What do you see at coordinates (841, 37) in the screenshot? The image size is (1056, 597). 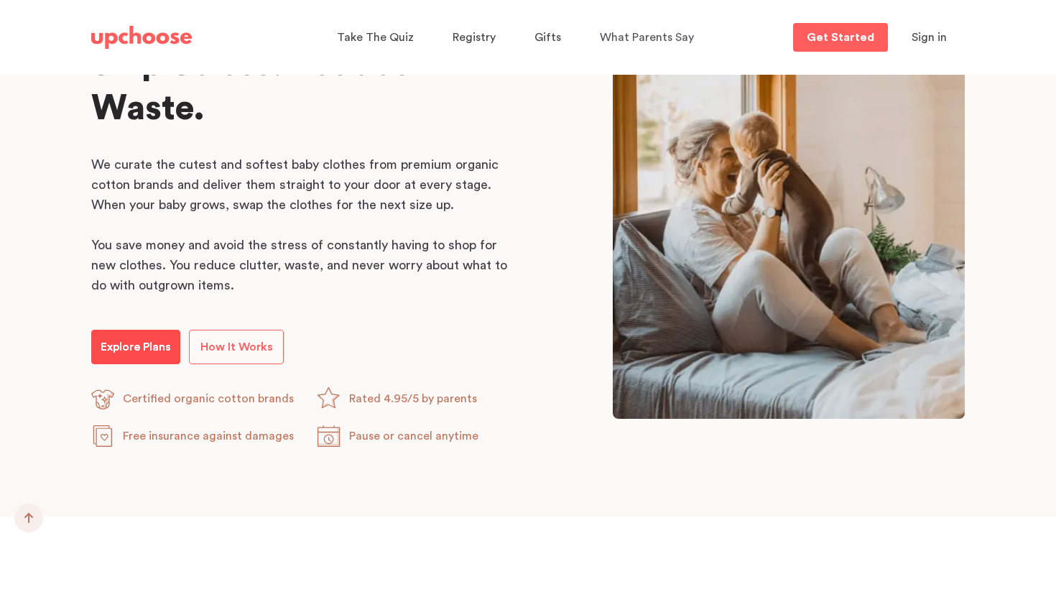 I see `p: Get Started` at bounding box center [841, 37].